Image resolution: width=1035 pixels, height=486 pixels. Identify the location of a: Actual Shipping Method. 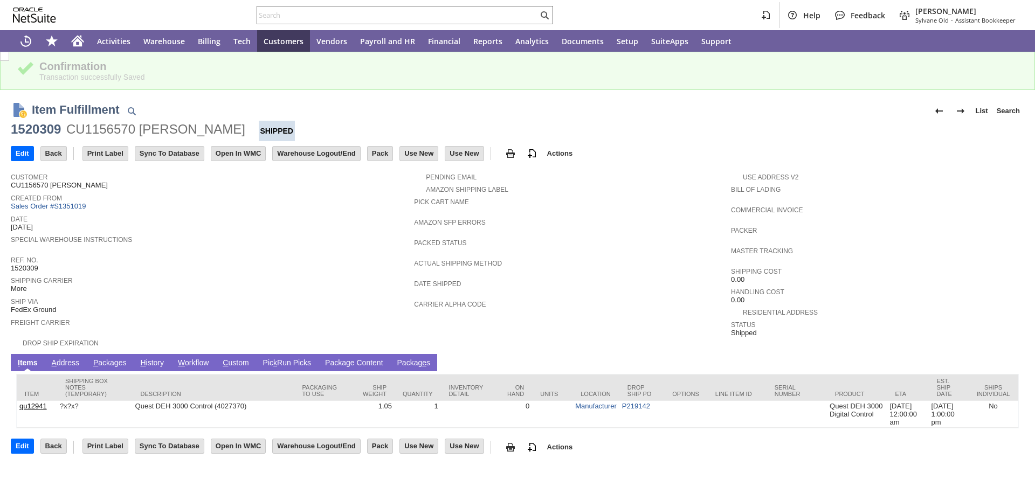
(458, 264).